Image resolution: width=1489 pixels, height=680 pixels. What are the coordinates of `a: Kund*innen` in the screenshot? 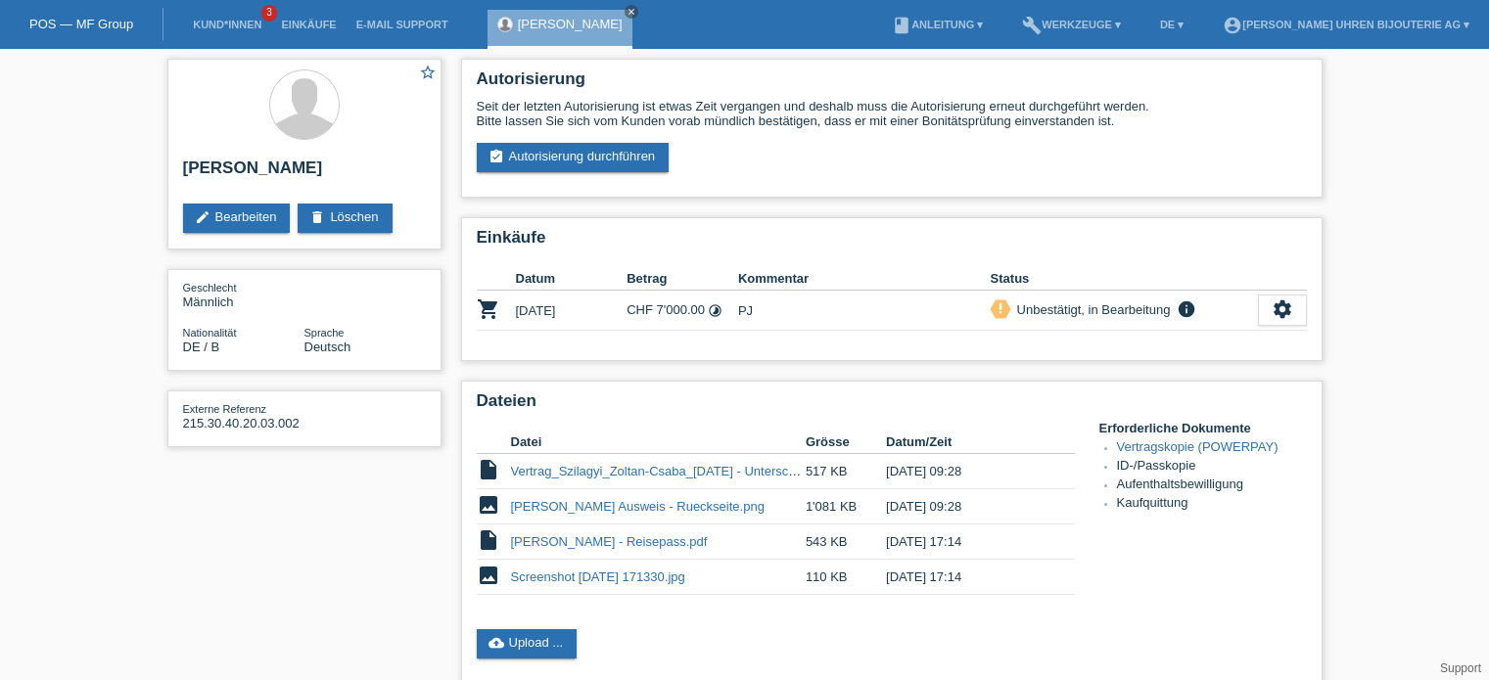 It's located at (227, 24).